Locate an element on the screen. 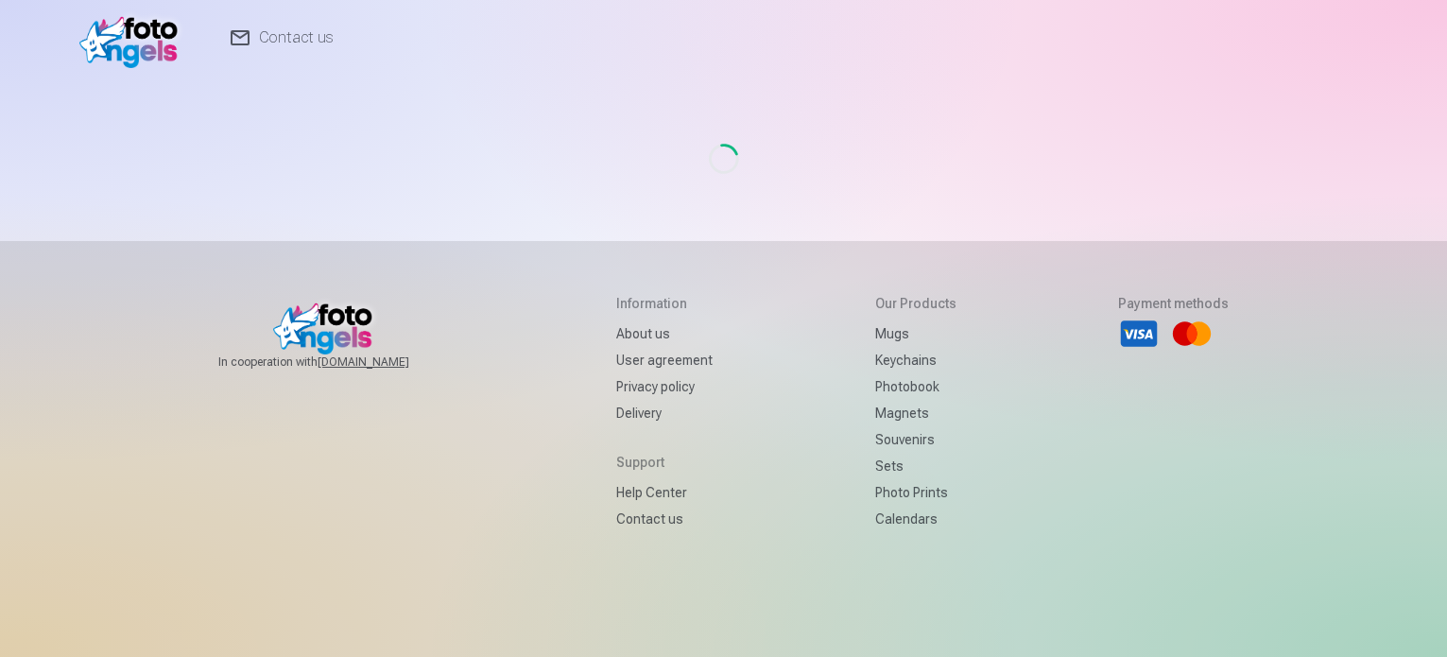 The height and width of the screenshot is (657, 1447). li: Mastercard is located at coordinates (1192, 334).